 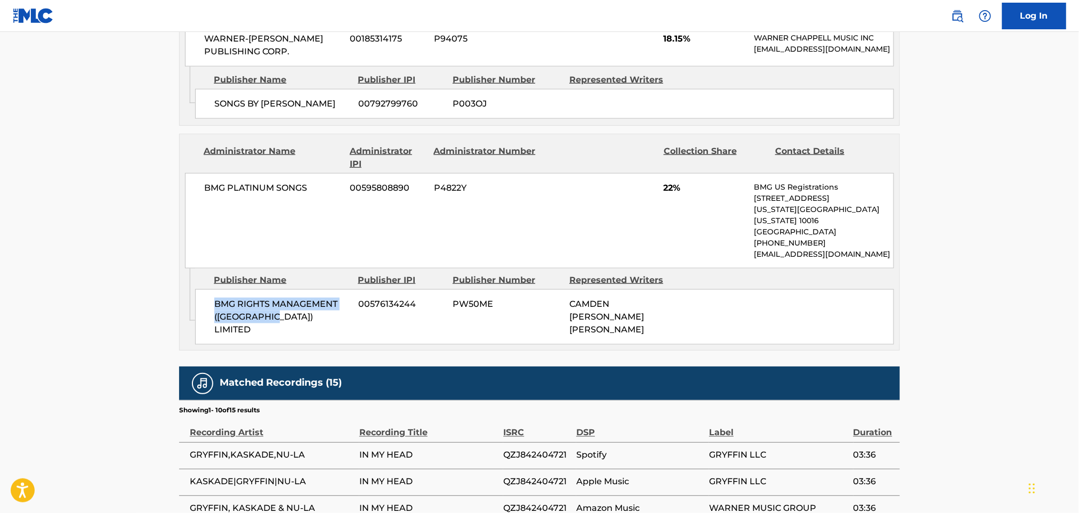 What do you see at coordinates (401, 304) in the screenshot?
I see `span: 00576134244` at bounding box center [401, 304].